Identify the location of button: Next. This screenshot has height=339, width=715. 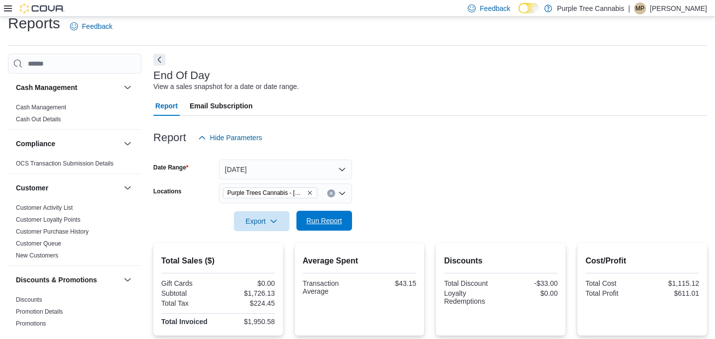
(159, 60).